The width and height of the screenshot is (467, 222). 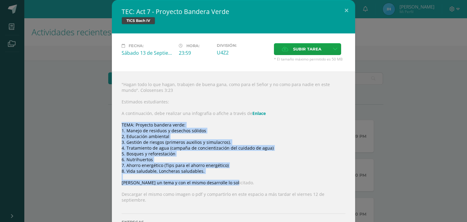 I want to click on a: Enlace, so click(x=259, y=113).